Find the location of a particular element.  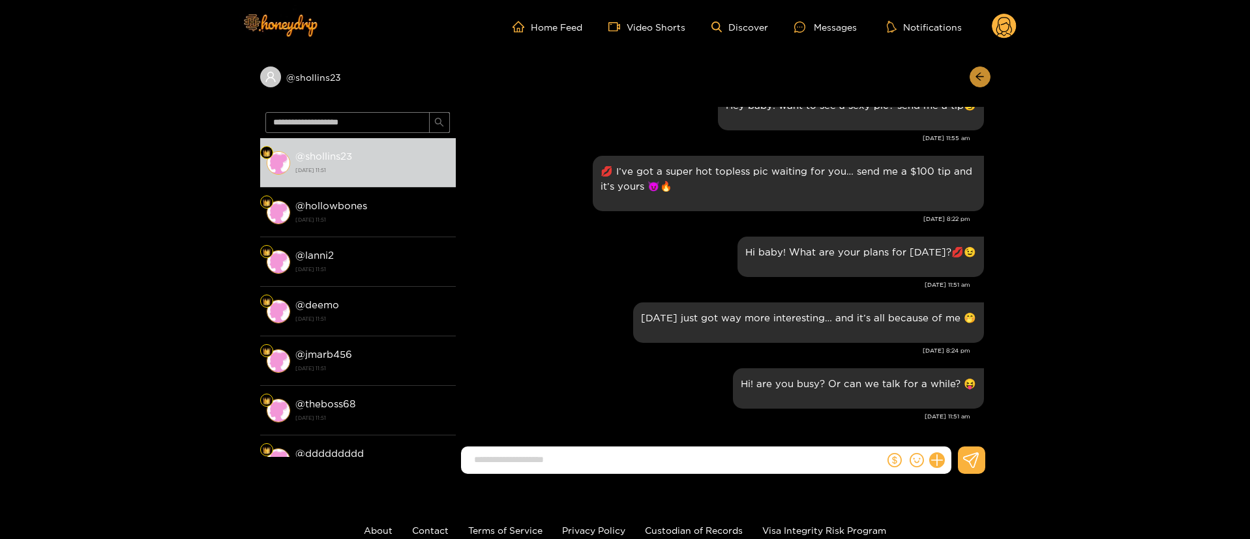

a: Terms of Service is located at coordinates (505, 530).